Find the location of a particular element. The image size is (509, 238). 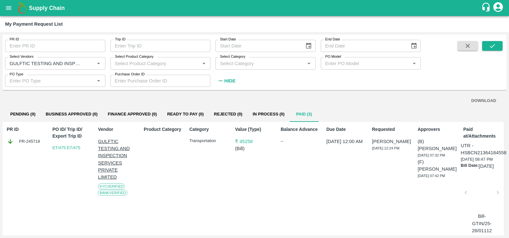

label: PR ID is located at coordinates (14, 39).